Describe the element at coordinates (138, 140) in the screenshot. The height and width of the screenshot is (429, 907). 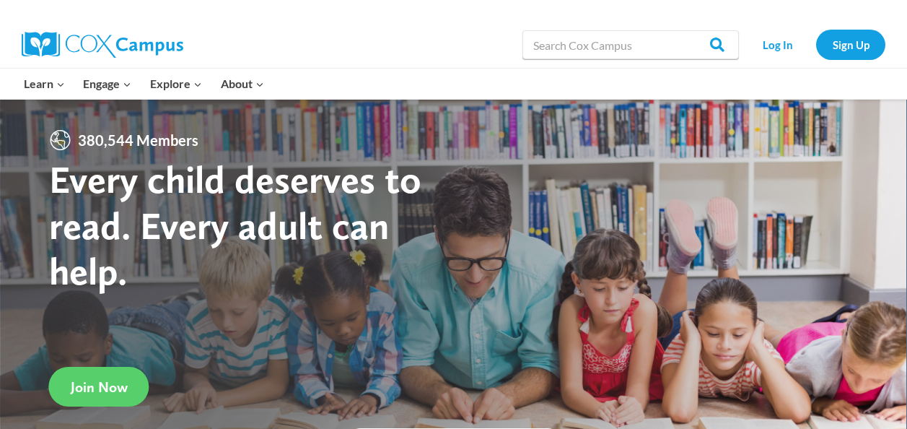
I see `span: 380,544 Members` at that location.